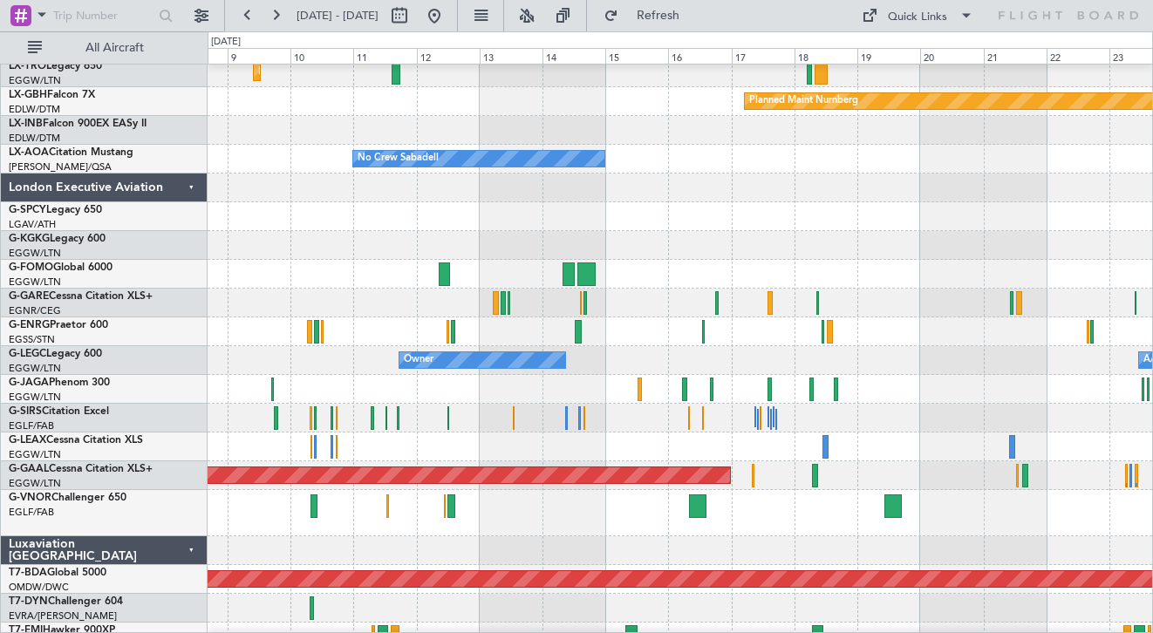 This screenshot has height=633, width=1153. What do you see at coordinates (27, 66) in the screenshot?
I see `span: LX-TRO` at bounding box center [27, 66].